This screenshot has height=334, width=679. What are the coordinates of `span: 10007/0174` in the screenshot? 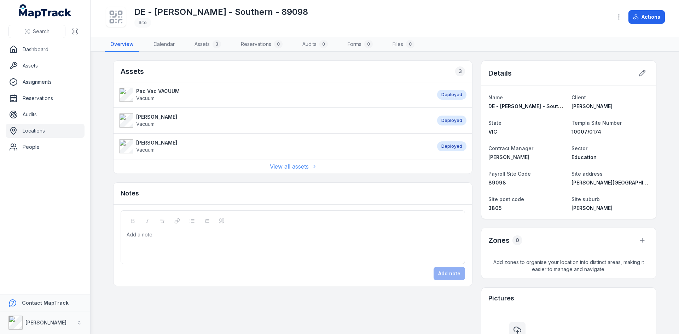 It's located at (586, 131).